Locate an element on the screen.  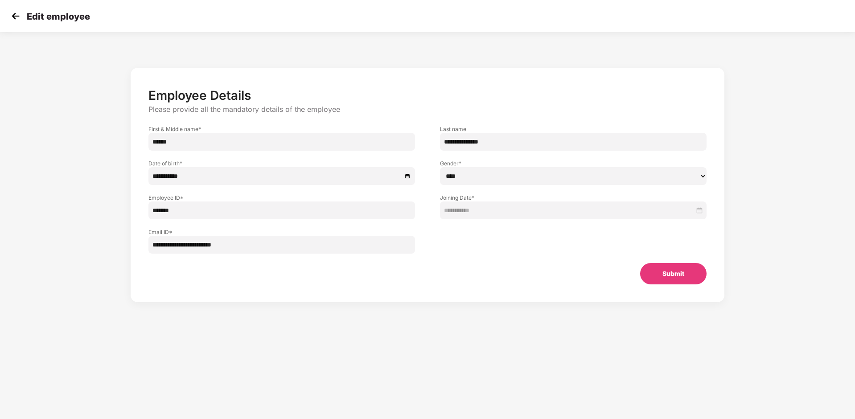
p: Please provide all the mandatory details of the employee is located at coordinates (427, 109).